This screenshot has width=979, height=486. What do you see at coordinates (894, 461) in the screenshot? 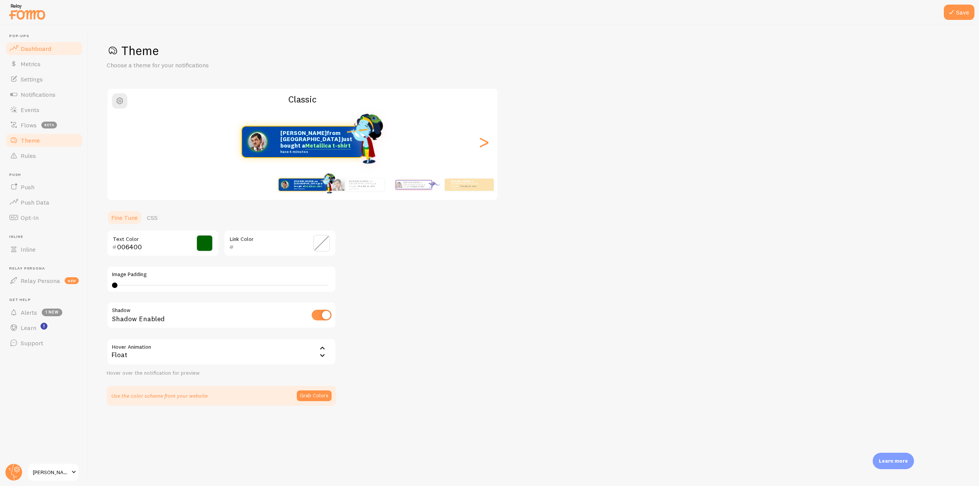
I see `p: Learn more` at bounding box center [894, 461].